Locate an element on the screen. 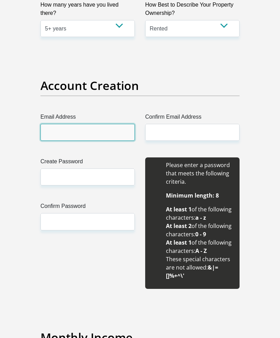 The image size is (280, 338). li: Please enter a password that meets the following criteria. is located at coordinates (199, 174).